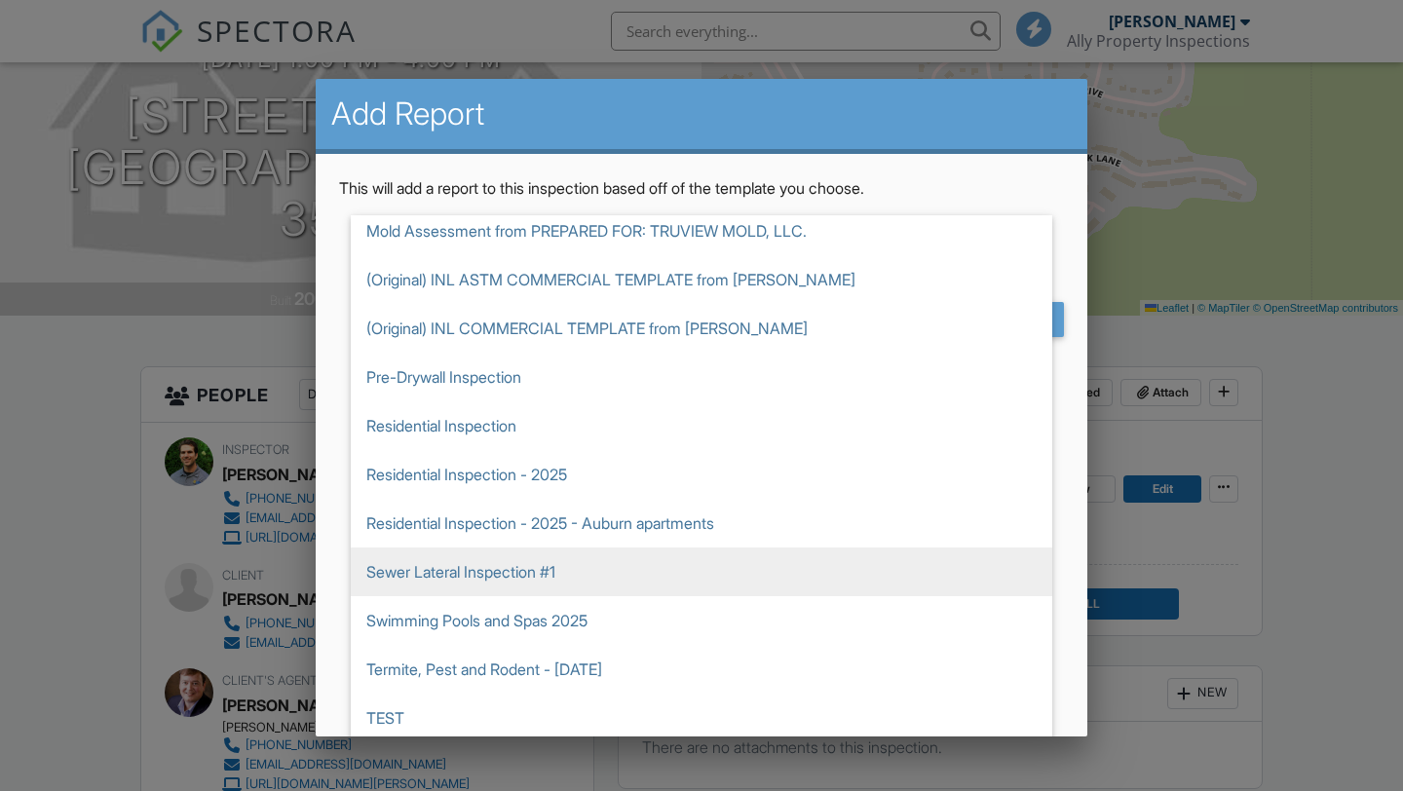 This screenshot has width=1403, height=791. I want to click on span: Pre-Drywall Inspection, so click(702, 377).